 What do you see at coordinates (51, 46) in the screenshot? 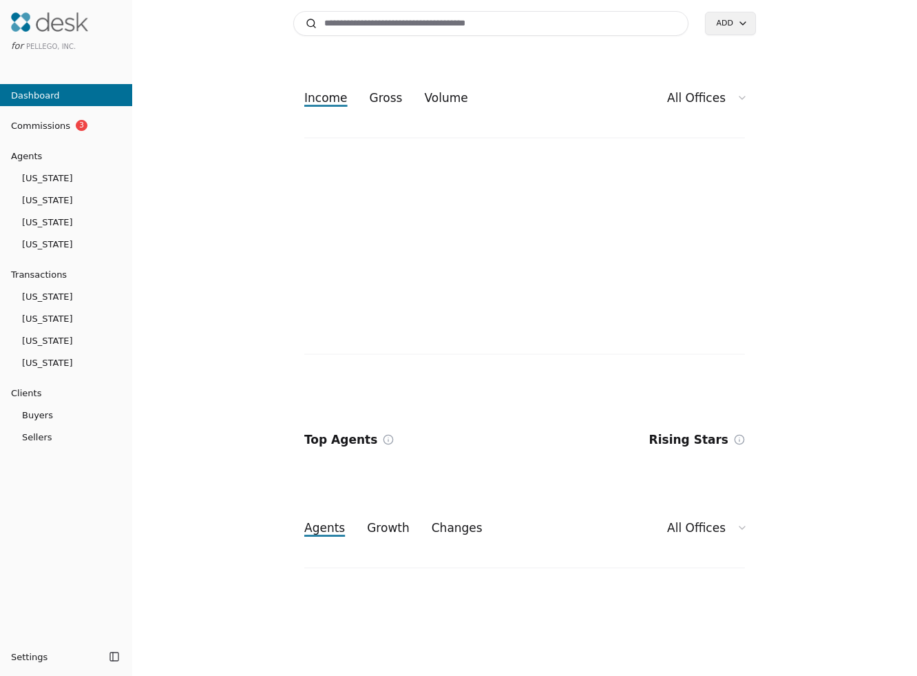
I see `span: Pellego, Inc.` at bounding box center [51, 46].